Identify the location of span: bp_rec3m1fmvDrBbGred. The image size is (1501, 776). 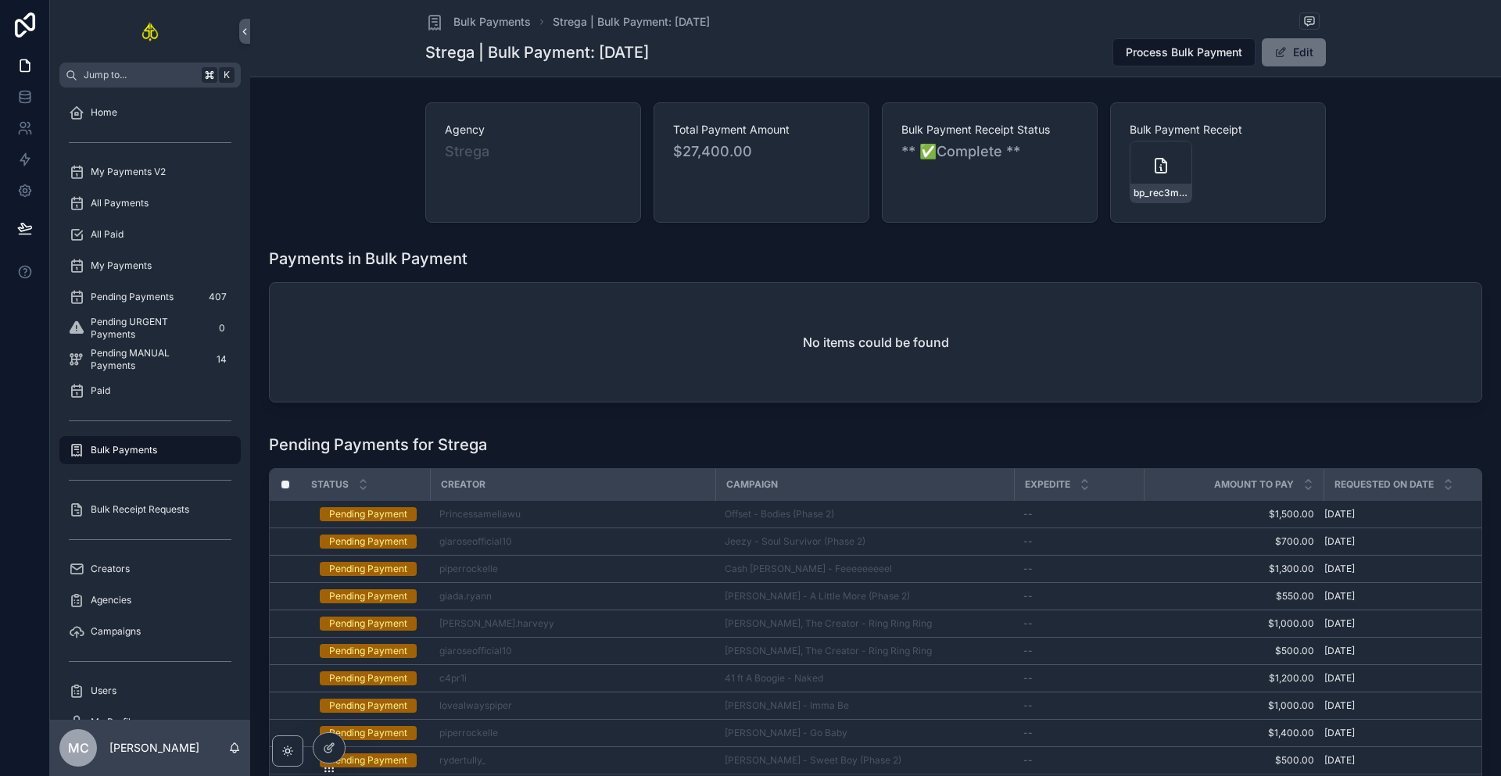
(1161, 193).